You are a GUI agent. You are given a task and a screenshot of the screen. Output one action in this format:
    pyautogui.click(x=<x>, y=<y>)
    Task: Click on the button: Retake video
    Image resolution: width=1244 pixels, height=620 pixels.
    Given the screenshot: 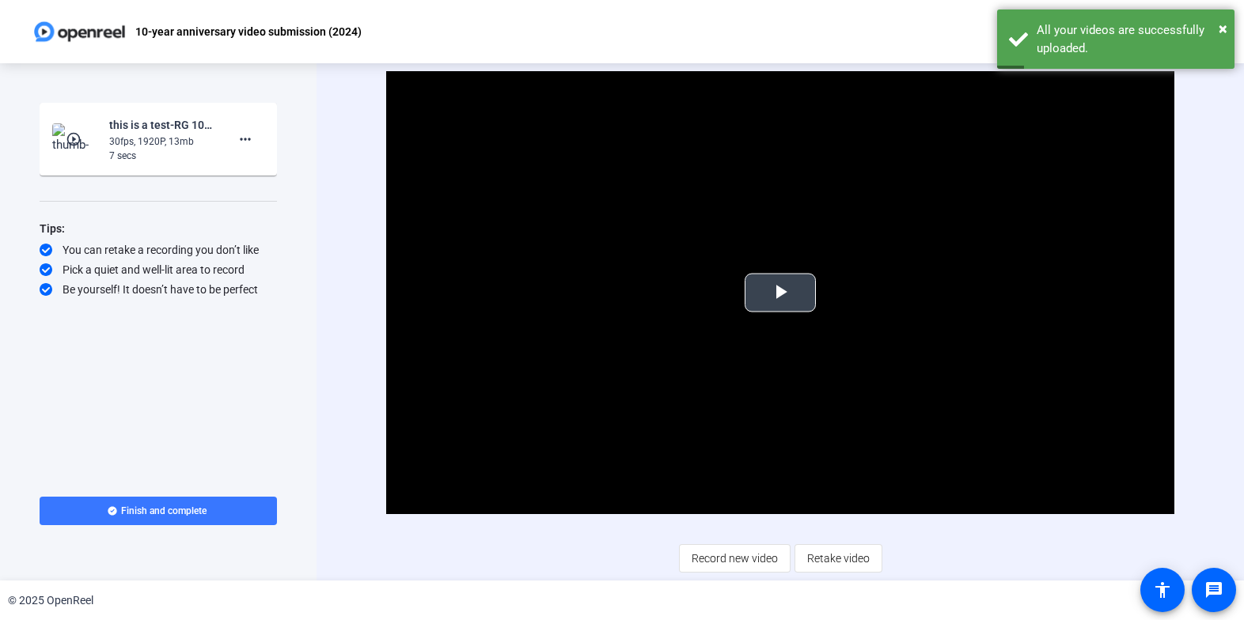 What is the action you would take?
    pyautogui.click(x=838, y=559)
    